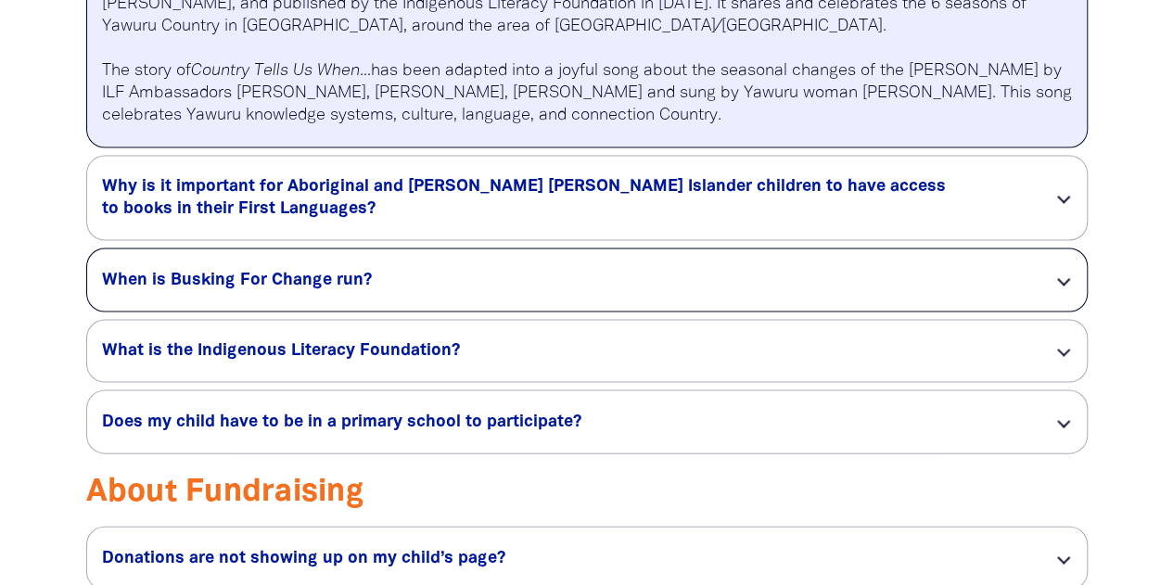  What do you see at coordinates (563, 352) in the screenshot?
I see `h5: What is the Indigenous Literacy Foundation?` at bounding box center [563, 352].